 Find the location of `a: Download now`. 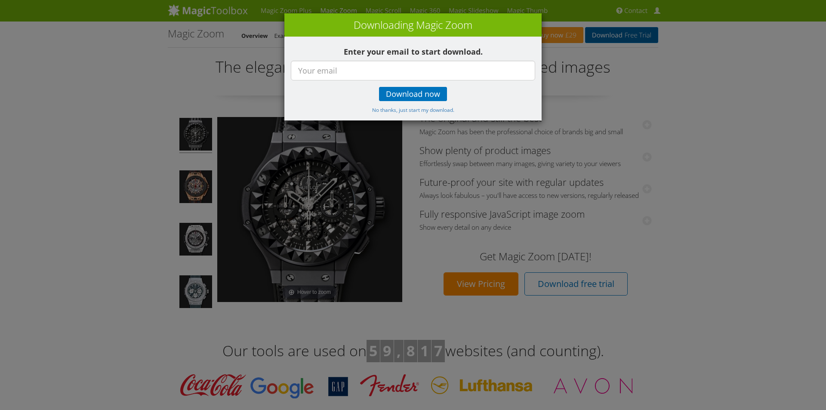

a: Download now is located at coordinates (413, 94).